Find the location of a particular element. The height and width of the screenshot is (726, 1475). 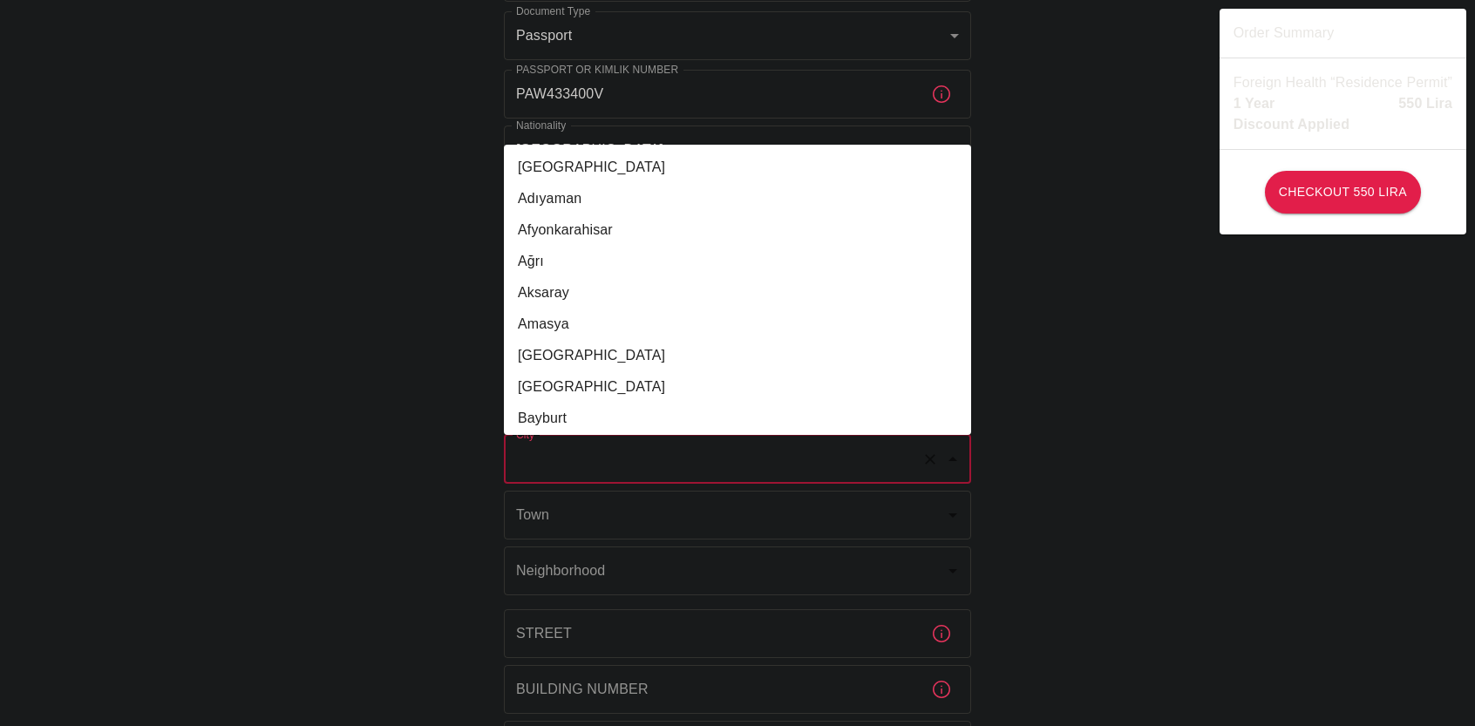

button: Close is located at coordinates (953, 459).